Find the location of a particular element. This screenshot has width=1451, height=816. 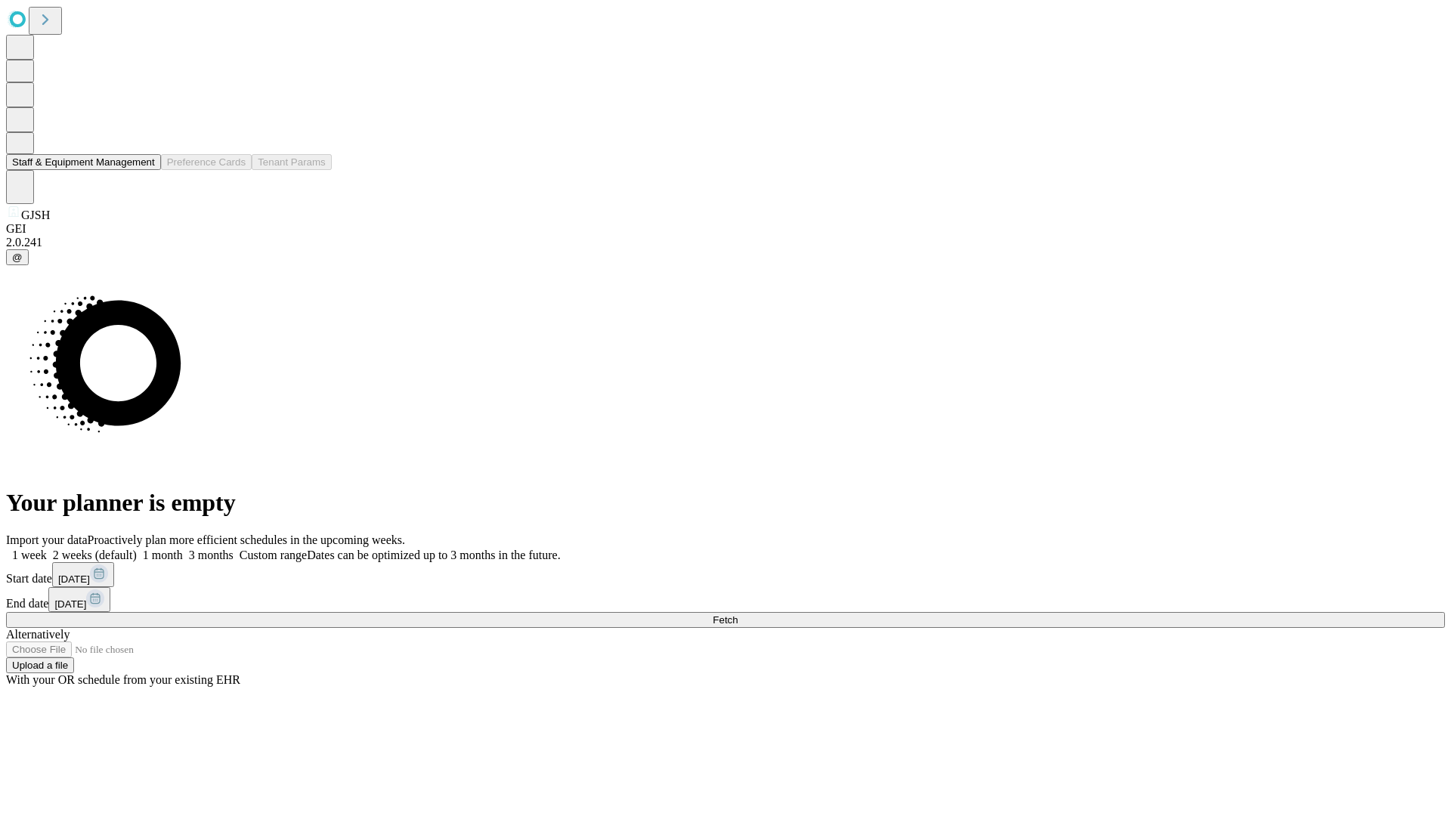

div: Start date is located at coordinates (725, 574).